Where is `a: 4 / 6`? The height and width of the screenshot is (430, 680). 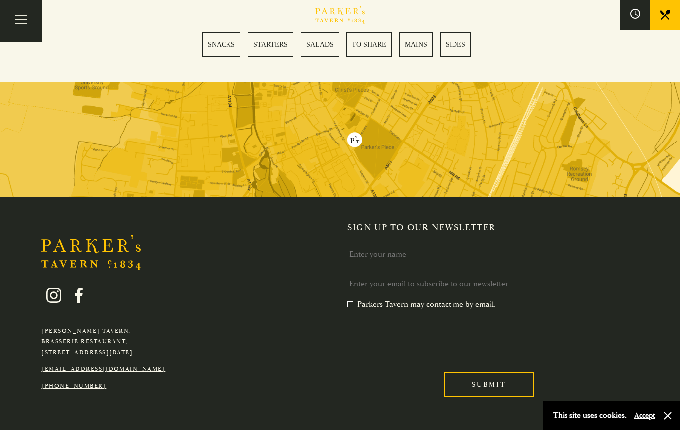
a: 4 / 6 is located at coordinates (369, 44).